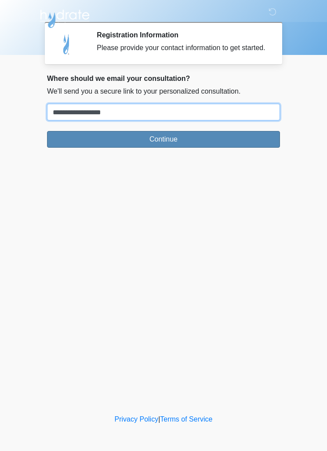  What do you see at coordinates (186, 419) in the screenshot?
I see `a: Terms of Service` at bounding box center [186, 419].